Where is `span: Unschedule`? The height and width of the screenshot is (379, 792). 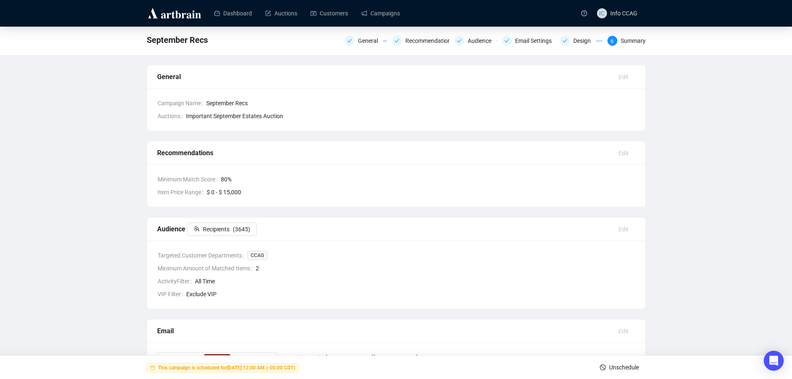 span: Unschedule is located at coordinates (624, 367).